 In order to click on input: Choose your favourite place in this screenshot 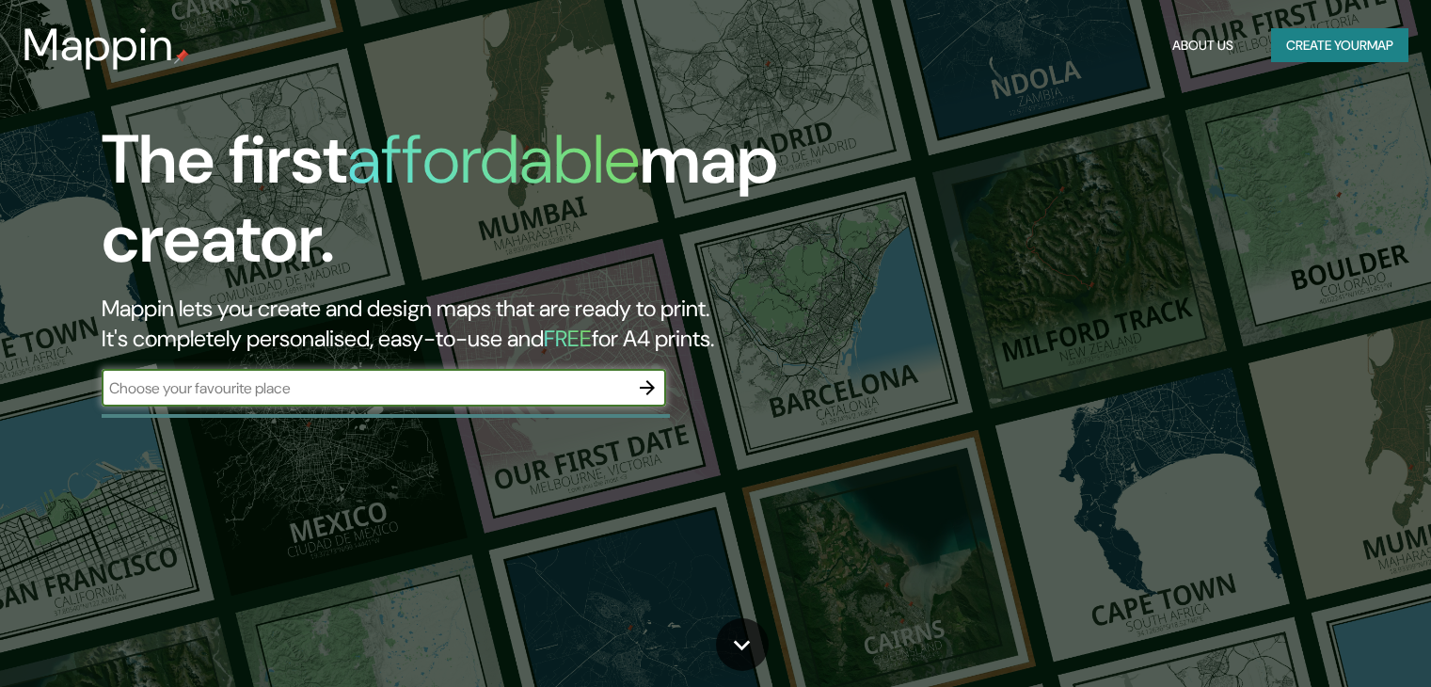, I will do `click(365, 388)`.